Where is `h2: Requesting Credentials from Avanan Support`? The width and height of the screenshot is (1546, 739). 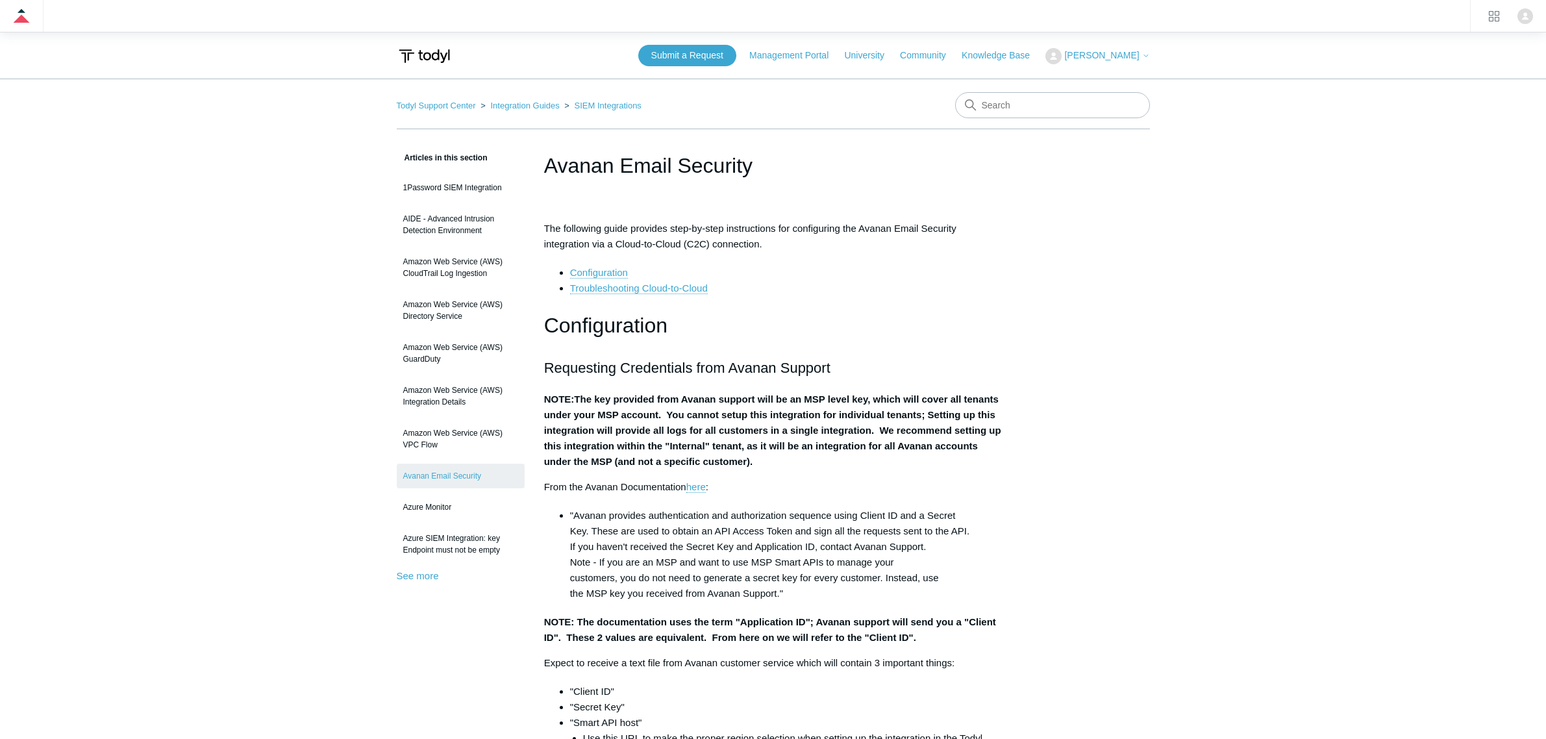 h2: Requesting Credentials from Avanan Support is located at coordinates (773, 367).